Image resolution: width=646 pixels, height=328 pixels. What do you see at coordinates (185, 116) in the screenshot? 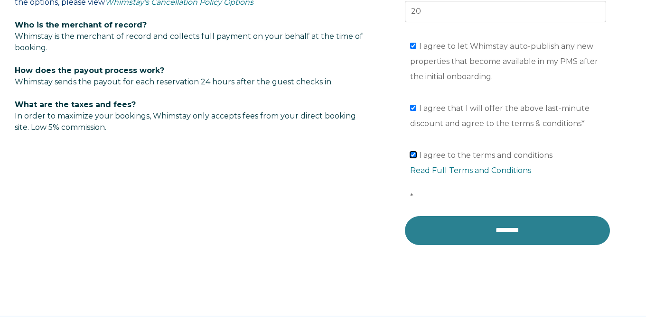
I see `span: In order to maximize your bookings, Whimstay only accepts fees from your direct booking site. Low...` at bounding box center [185, 116].